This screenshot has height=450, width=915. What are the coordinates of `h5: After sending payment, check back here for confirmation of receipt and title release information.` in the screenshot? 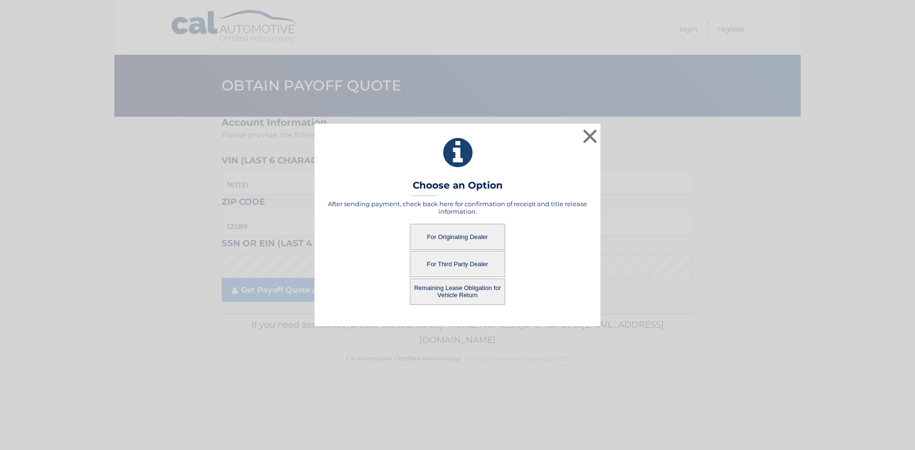 It's located at (457, 208).